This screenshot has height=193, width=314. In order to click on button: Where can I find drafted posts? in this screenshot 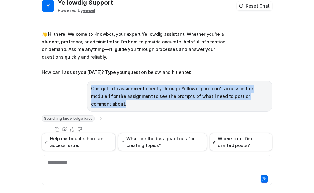, I will do `click(241, 142)`.